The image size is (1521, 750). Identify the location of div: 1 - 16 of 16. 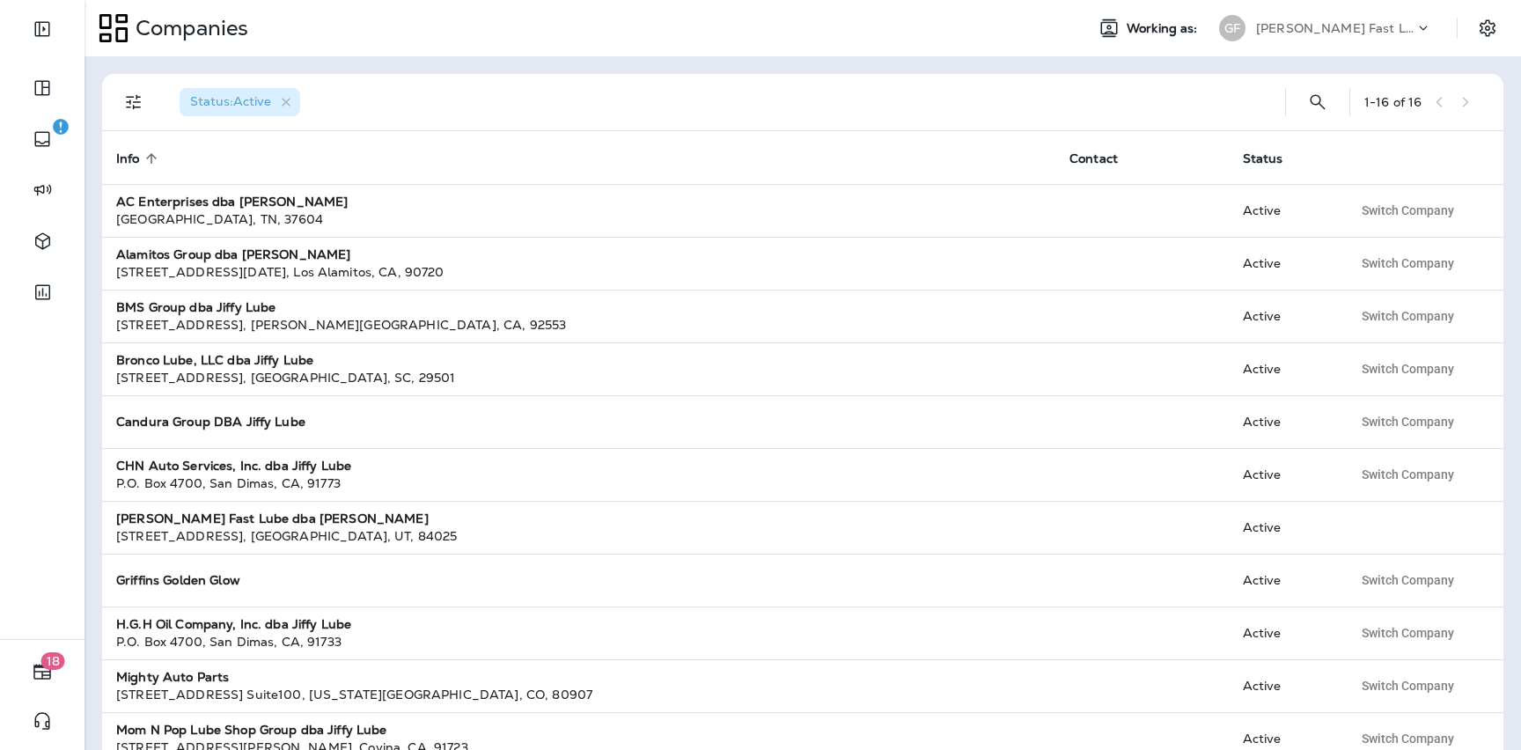
(1393, 102).